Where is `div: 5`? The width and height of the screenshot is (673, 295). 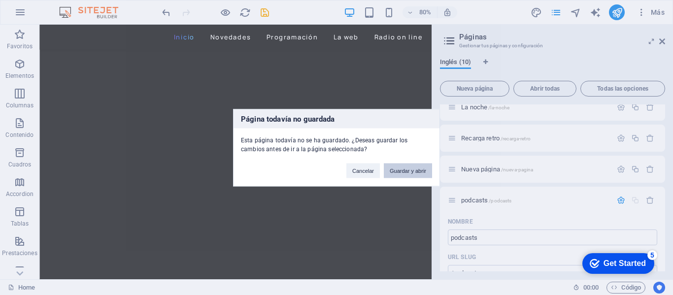
div: 5 is located at coordinates (78, 7).